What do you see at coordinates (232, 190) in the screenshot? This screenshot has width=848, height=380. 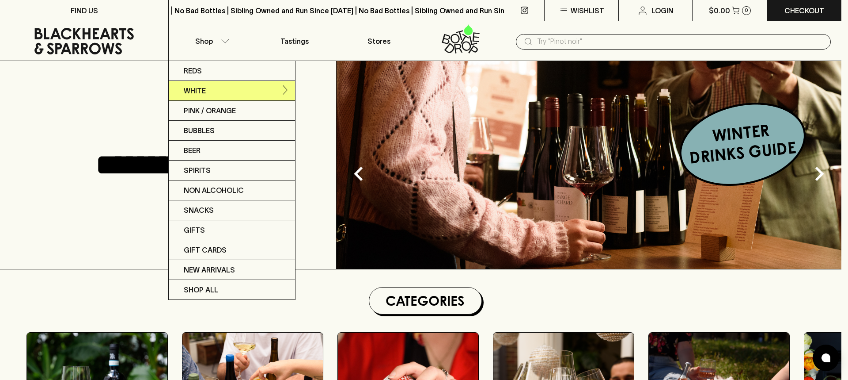 I see `a: Non Alcoholic` at bounding box center [232, 190].